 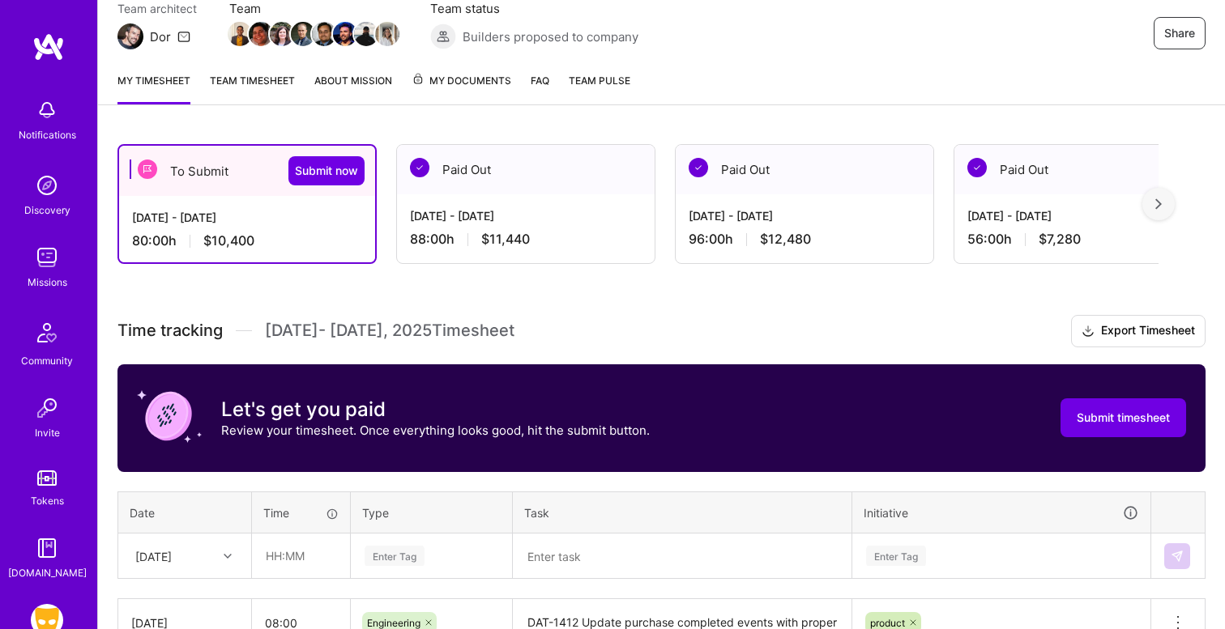 I want to click on div: Invite, so click(x=47, y=433).